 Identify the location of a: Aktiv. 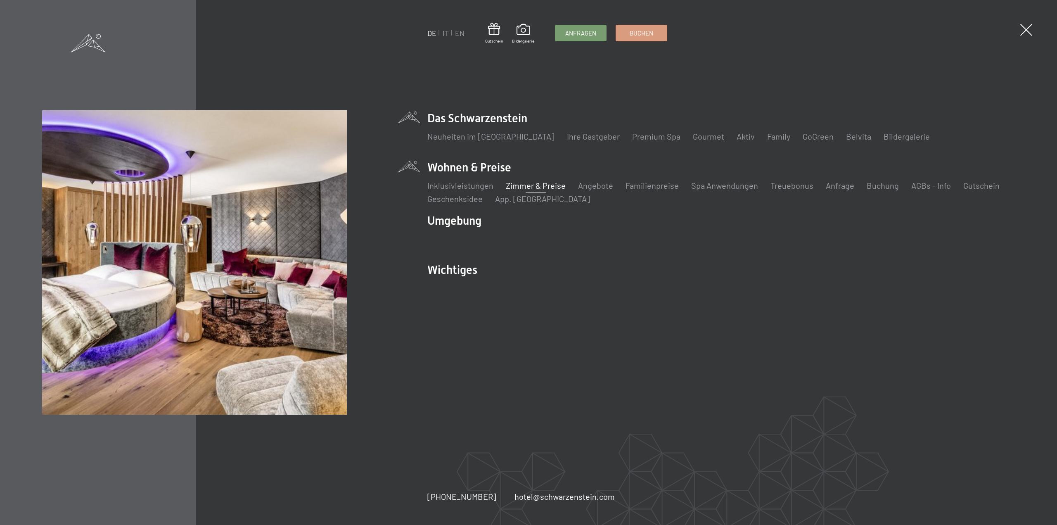
(746, 136).